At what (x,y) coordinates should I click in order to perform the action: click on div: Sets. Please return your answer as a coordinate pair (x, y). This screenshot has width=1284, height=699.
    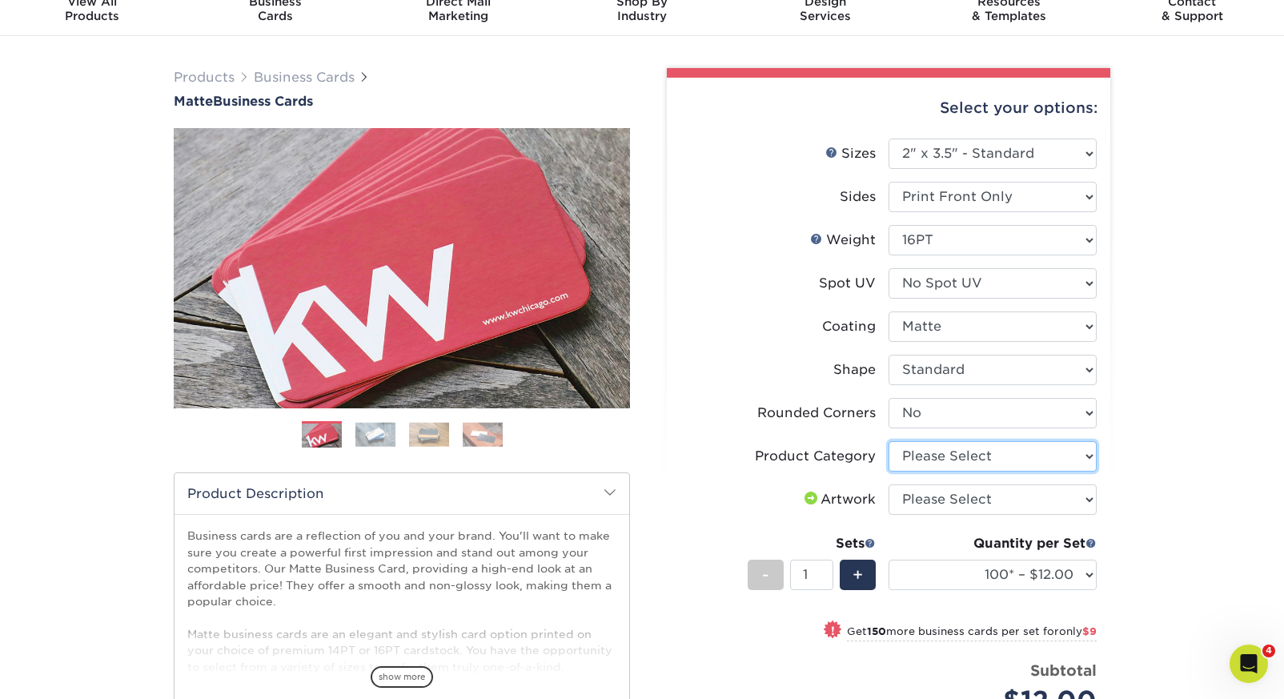
    Looking at the image, I should click on (812, 544).